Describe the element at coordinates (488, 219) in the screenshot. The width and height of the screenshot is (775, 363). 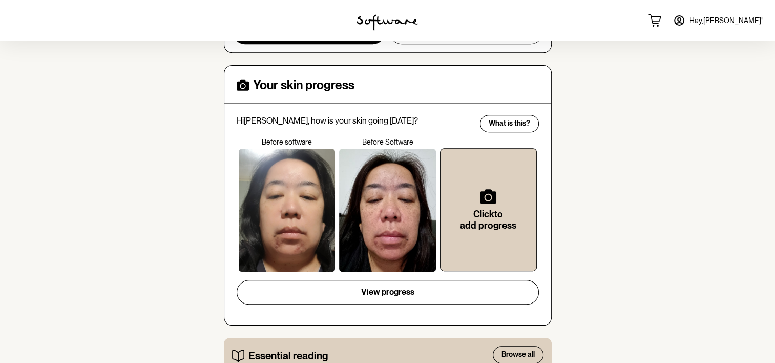
I see `h6: Click to add progress` at that location.